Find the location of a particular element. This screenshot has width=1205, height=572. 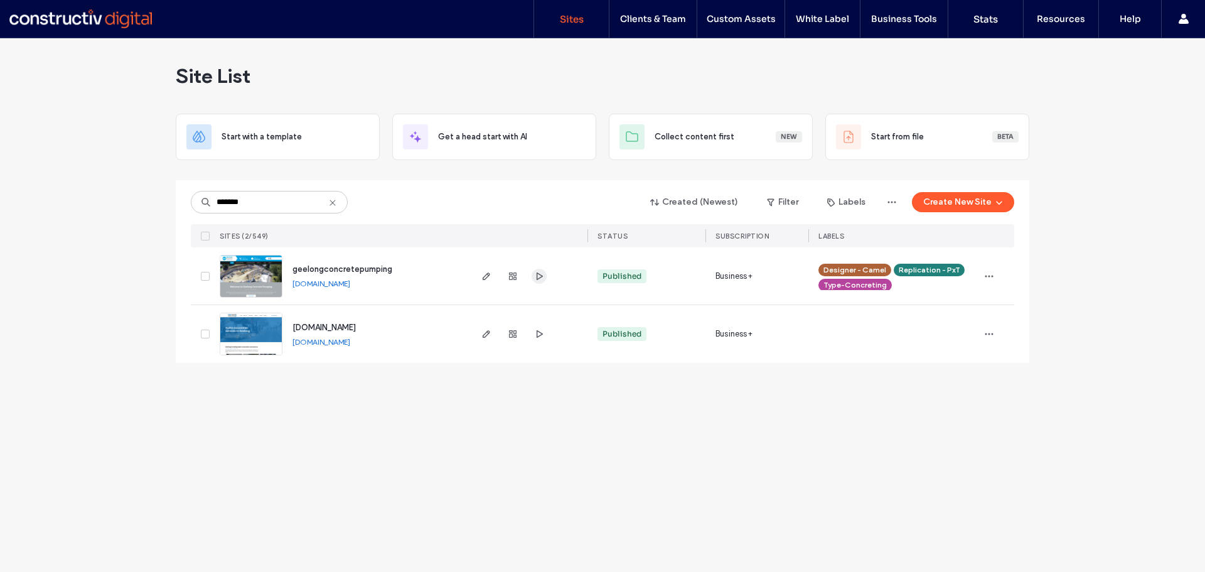

span: Start from file is located at coordinates (897, 137).